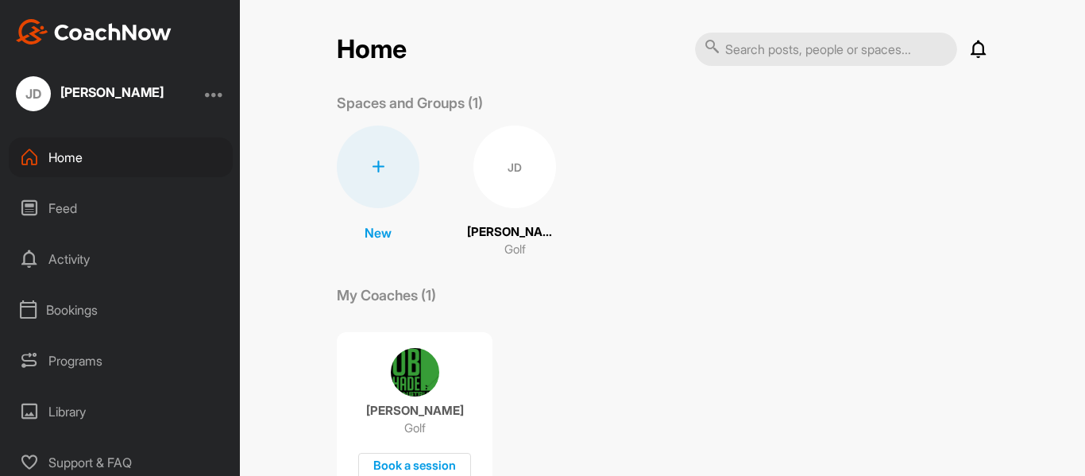  Describe the element at coordinates (121, 411) in the screenshot. I see `div: Library` at that location.